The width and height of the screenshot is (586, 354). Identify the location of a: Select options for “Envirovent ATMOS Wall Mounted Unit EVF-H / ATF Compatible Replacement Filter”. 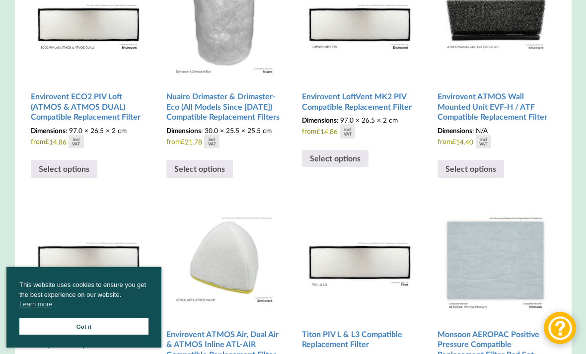
(471, 169).